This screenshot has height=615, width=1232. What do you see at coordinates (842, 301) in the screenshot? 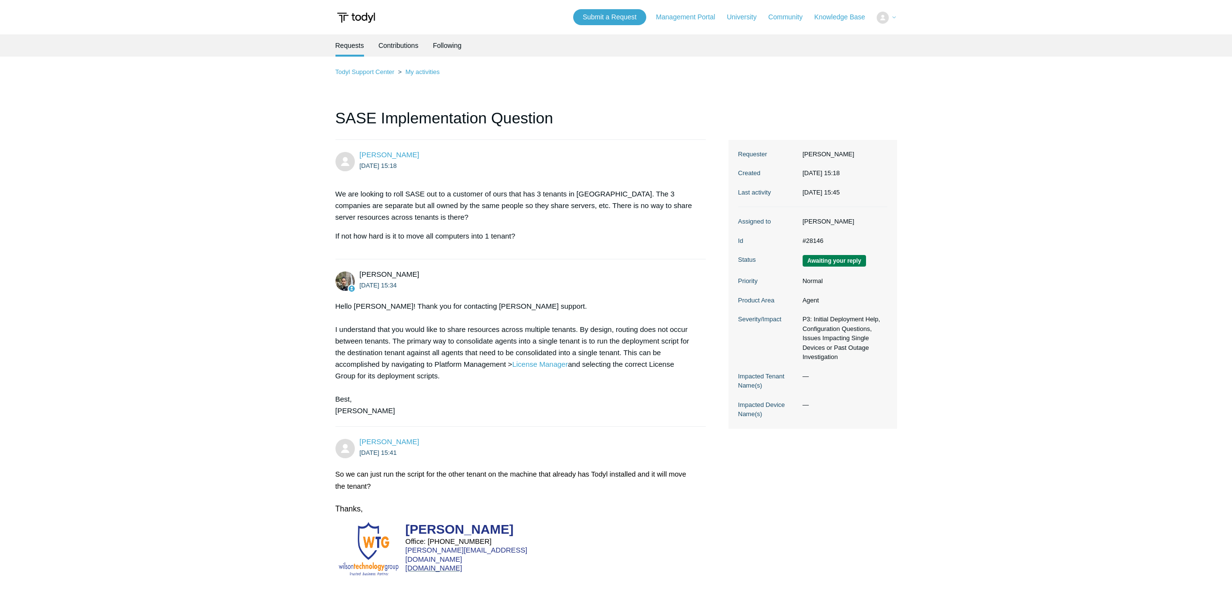
I see `dd: Agent` at bounding box center [842, 301].